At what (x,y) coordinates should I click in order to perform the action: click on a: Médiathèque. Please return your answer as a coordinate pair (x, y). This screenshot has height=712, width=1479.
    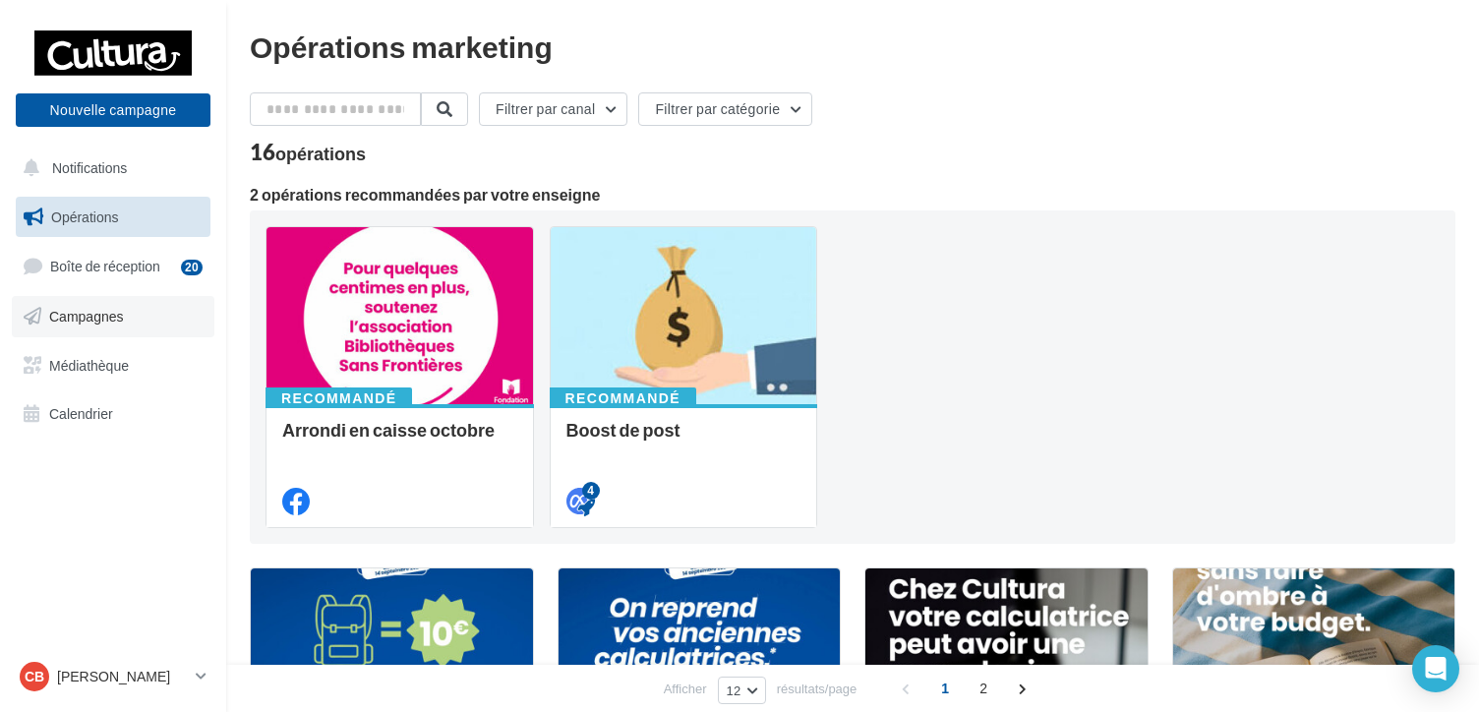
    Looking at the image, I should click on (113, 366).